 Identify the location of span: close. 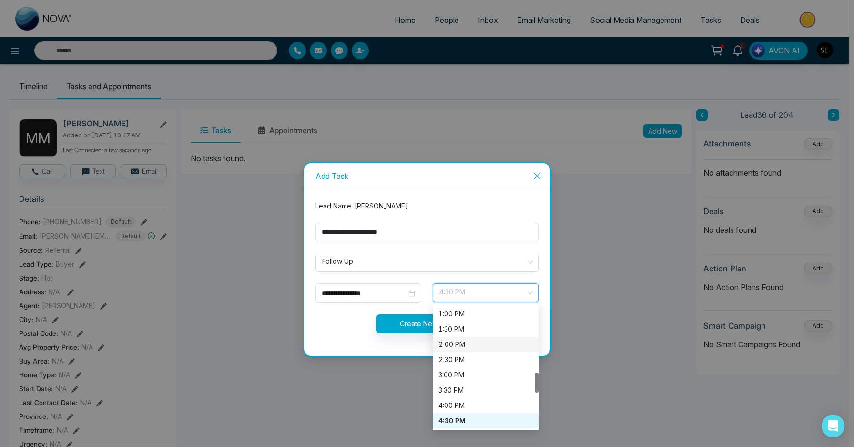
(537, 176).